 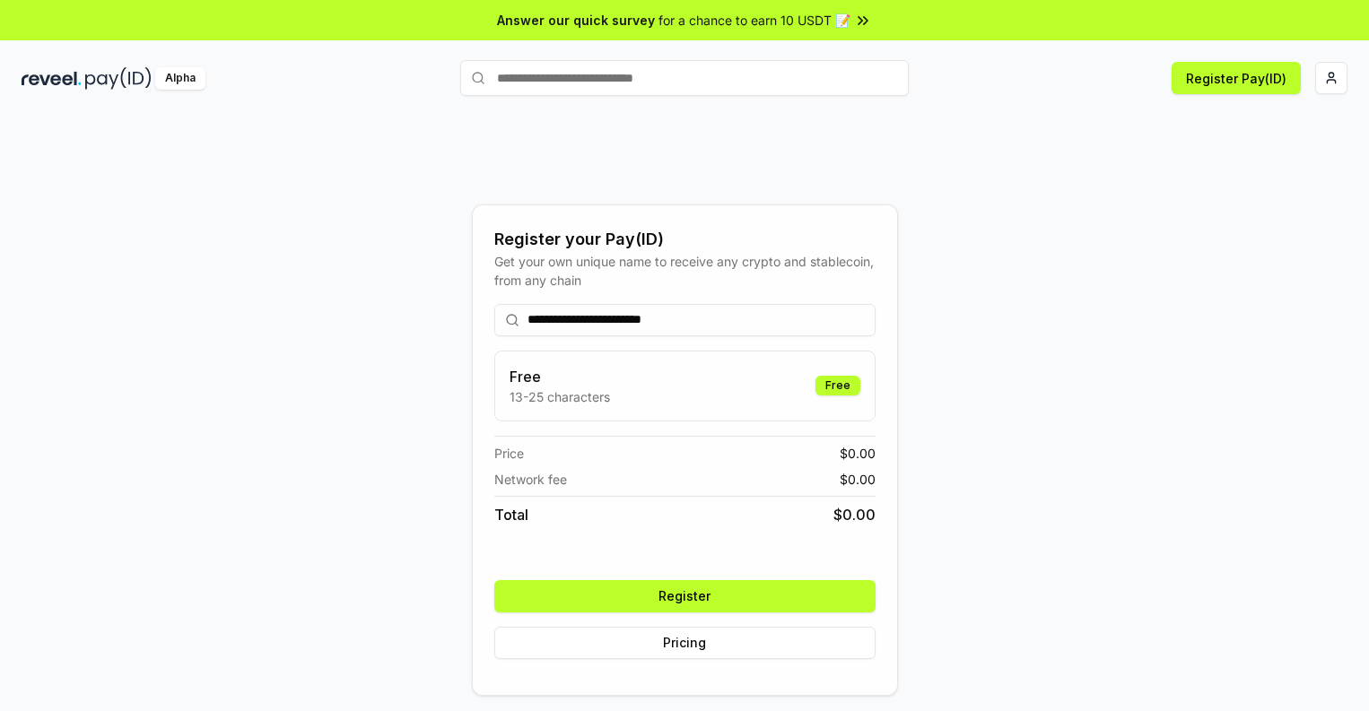 What do you see at coordinates (684, 597) in the screenshot?
I see `button: Register` at bounding box center [684, 597].